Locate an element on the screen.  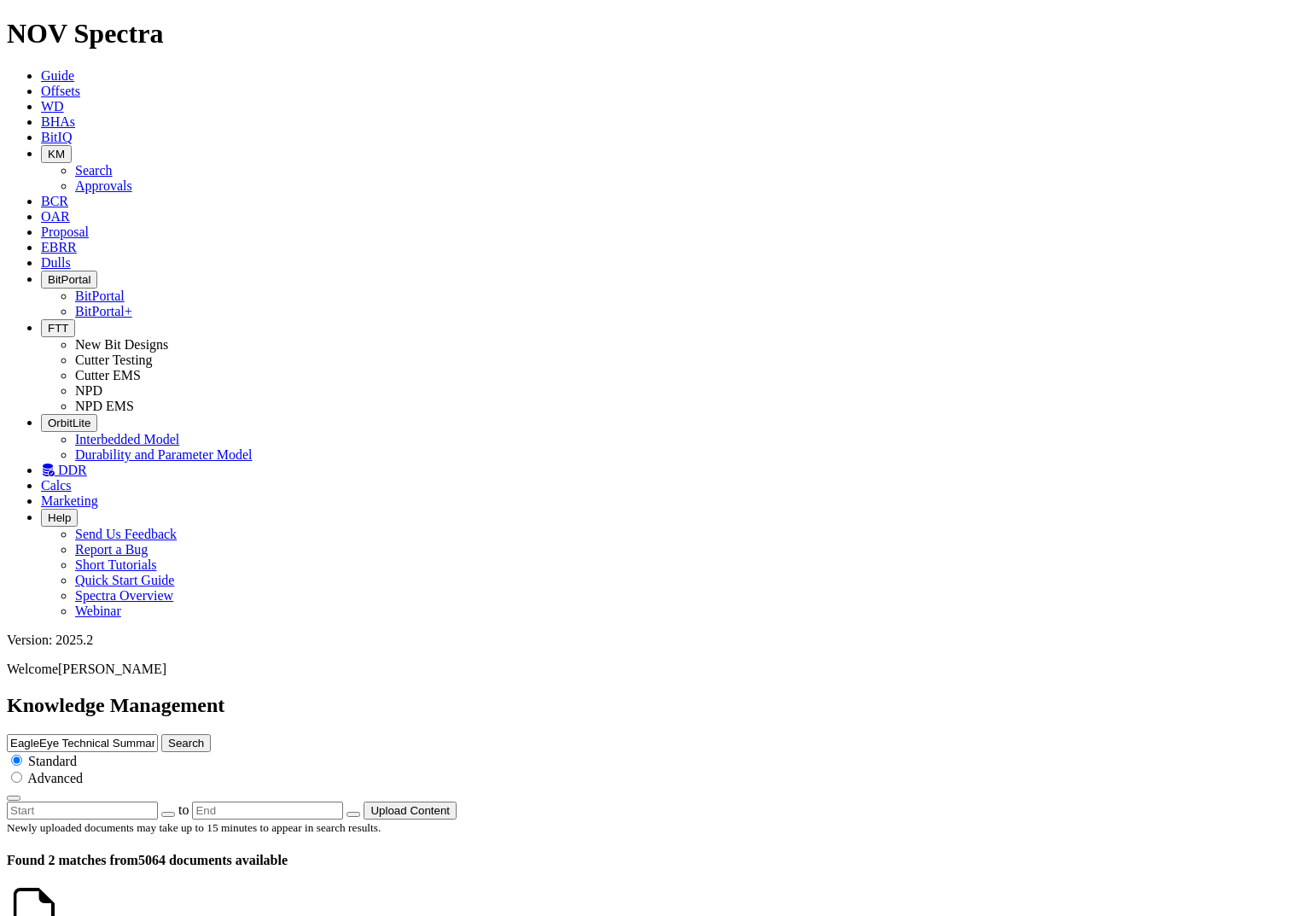
span: BitPortal is located at coordinates (69, 279).